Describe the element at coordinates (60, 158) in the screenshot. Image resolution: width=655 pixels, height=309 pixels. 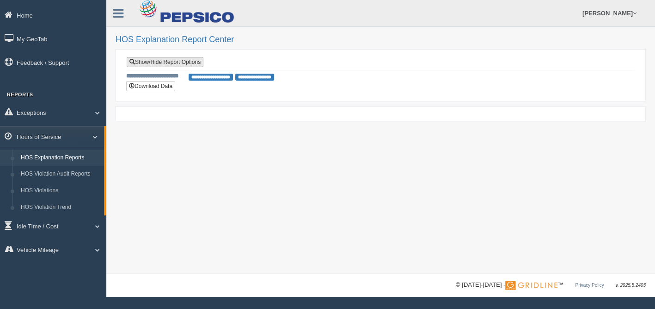
I see `a: HOS Explanation Reports` at that location.